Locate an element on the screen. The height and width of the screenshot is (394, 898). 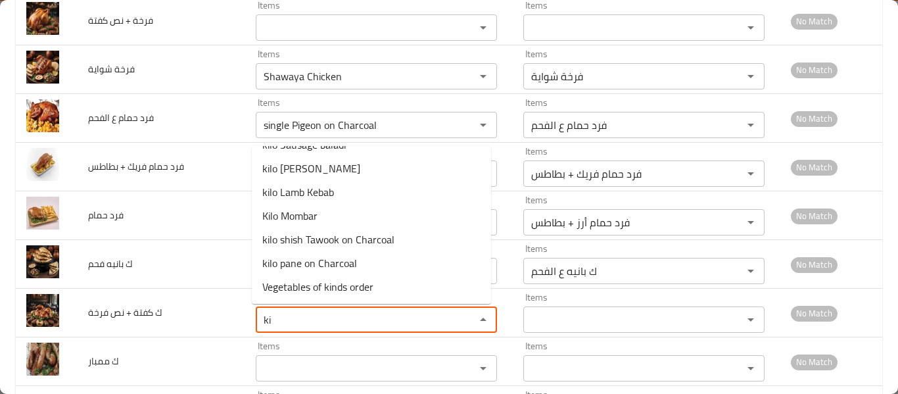
span: فرد حمام is located at coordinates (106, 215).